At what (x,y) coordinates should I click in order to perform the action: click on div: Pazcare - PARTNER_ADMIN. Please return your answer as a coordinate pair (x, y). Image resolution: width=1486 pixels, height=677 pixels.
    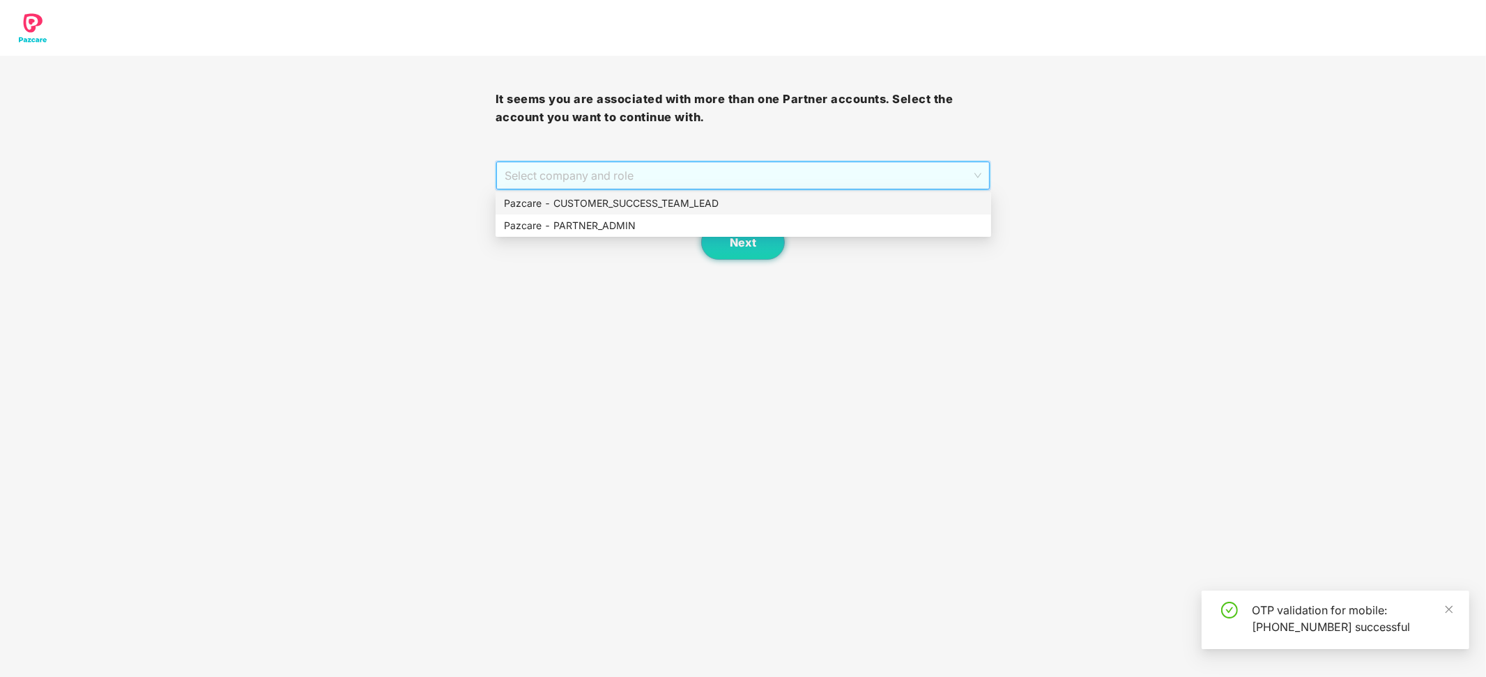
    Looking at the image, I should click on (743, 226).